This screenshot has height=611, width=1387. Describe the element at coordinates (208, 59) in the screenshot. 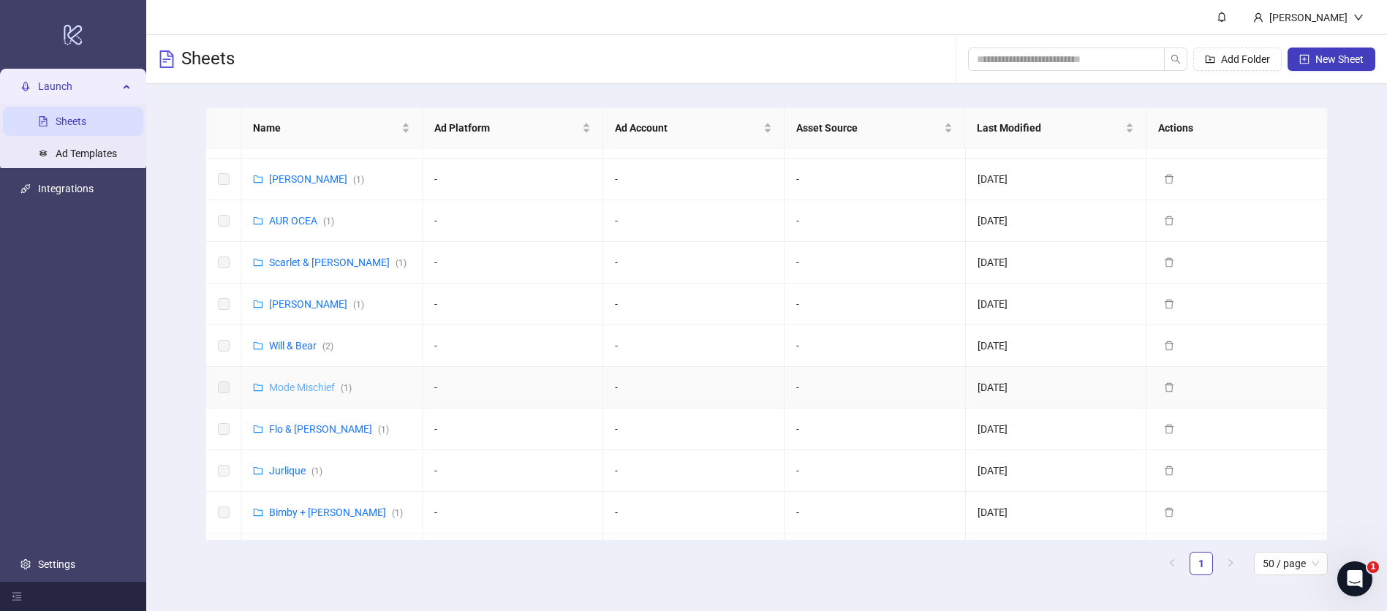

I see `h3: Sheets` at that location.